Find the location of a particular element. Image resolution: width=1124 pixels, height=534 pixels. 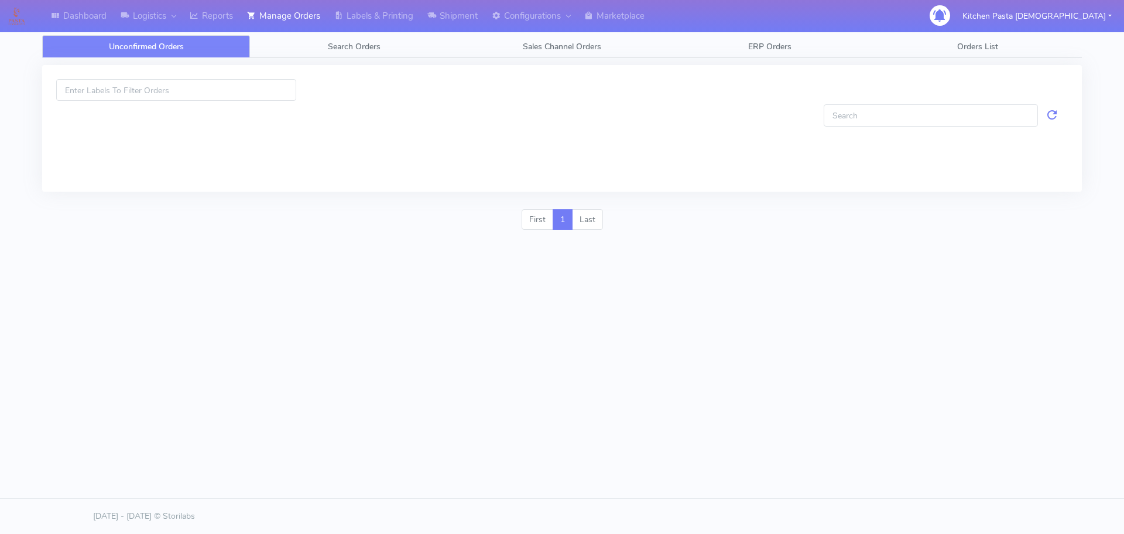

span: ERP Orders is located at coordinates (770, 46).